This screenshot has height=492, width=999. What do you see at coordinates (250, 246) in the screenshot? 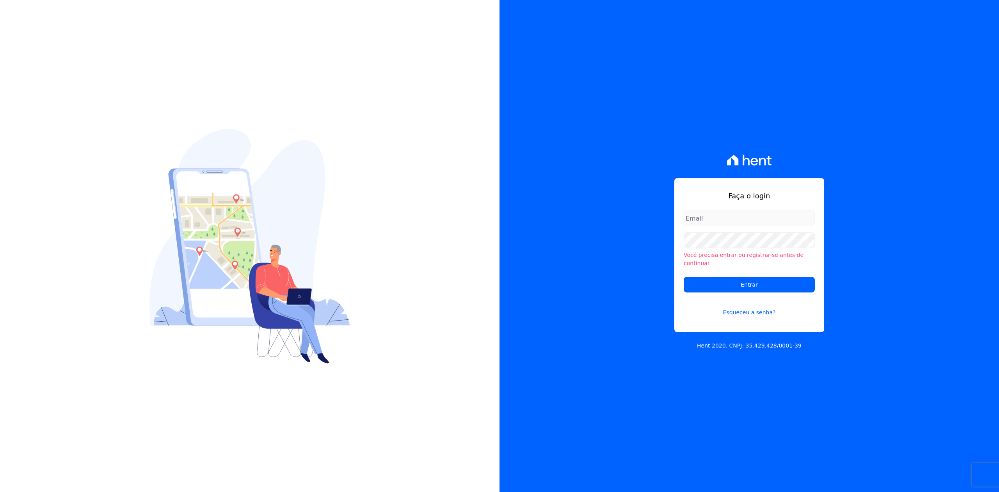
I see `img: Login` at bounding box center [250, 246].